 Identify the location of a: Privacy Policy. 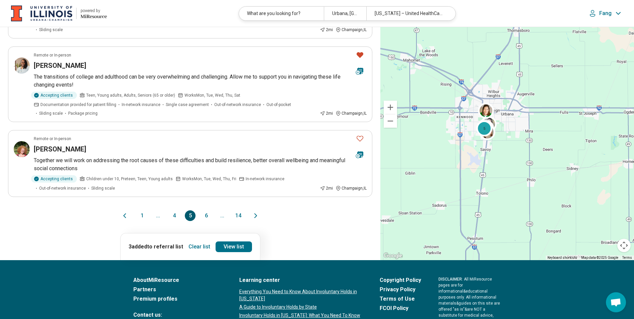
(400, 289).